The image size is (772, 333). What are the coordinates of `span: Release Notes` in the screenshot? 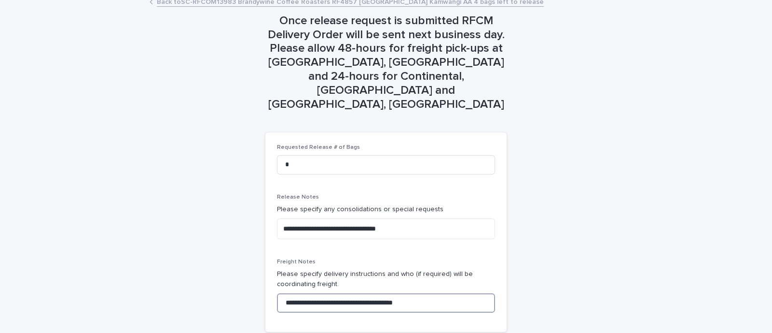 It's located at (298, 197).